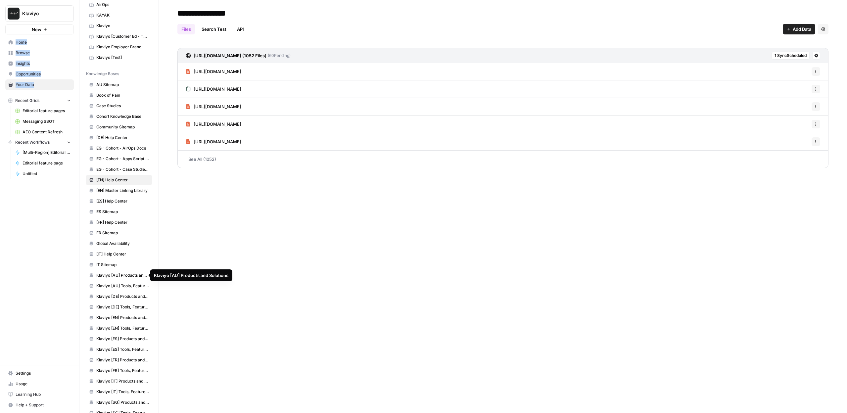 The height and width of the screenshot is (413, 847). What do you see at coordinates (39, 42) in the screenshot?
I see `a: Home` at bounding box center [39, 42].